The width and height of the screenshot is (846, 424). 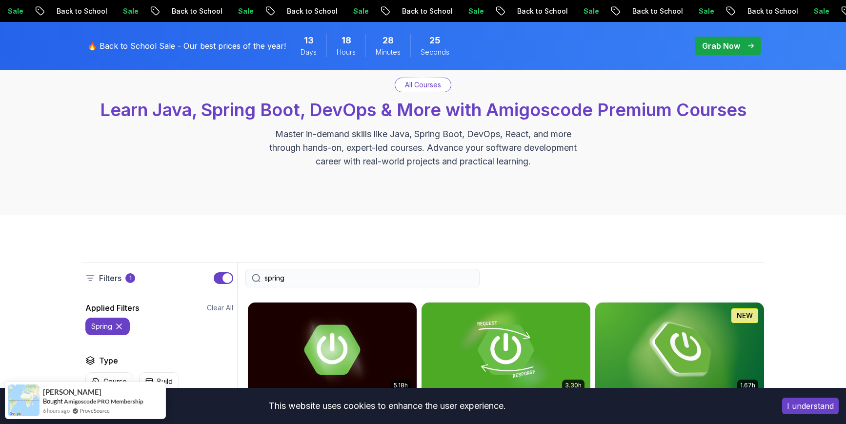 What do you see at coordinates (308, 52) in the screenshot?
I see `span: Days` at bounding box center [308, 52].